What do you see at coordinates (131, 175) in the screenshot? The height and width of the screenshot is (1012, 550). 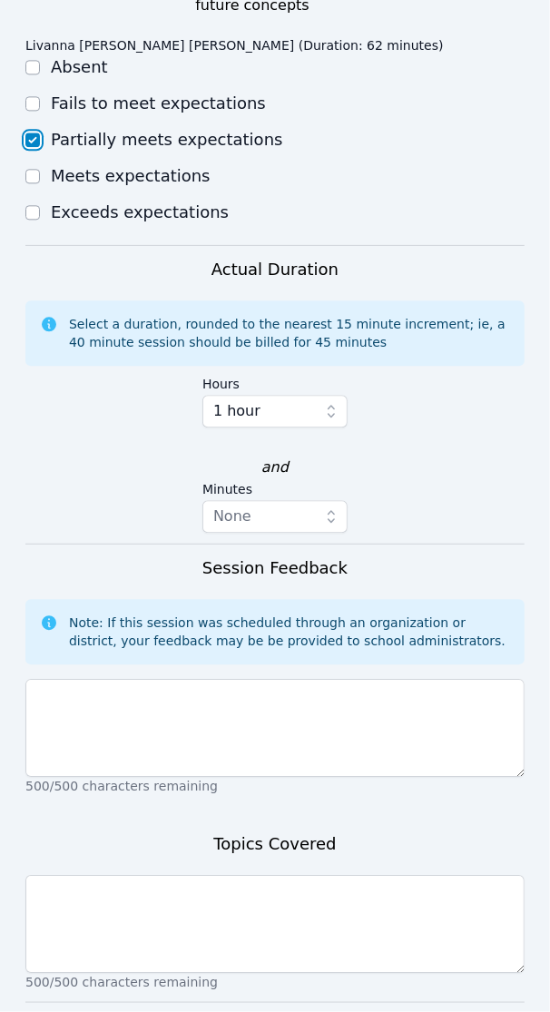 I see `label: Meets expectations` at bounding box center [131, 175].